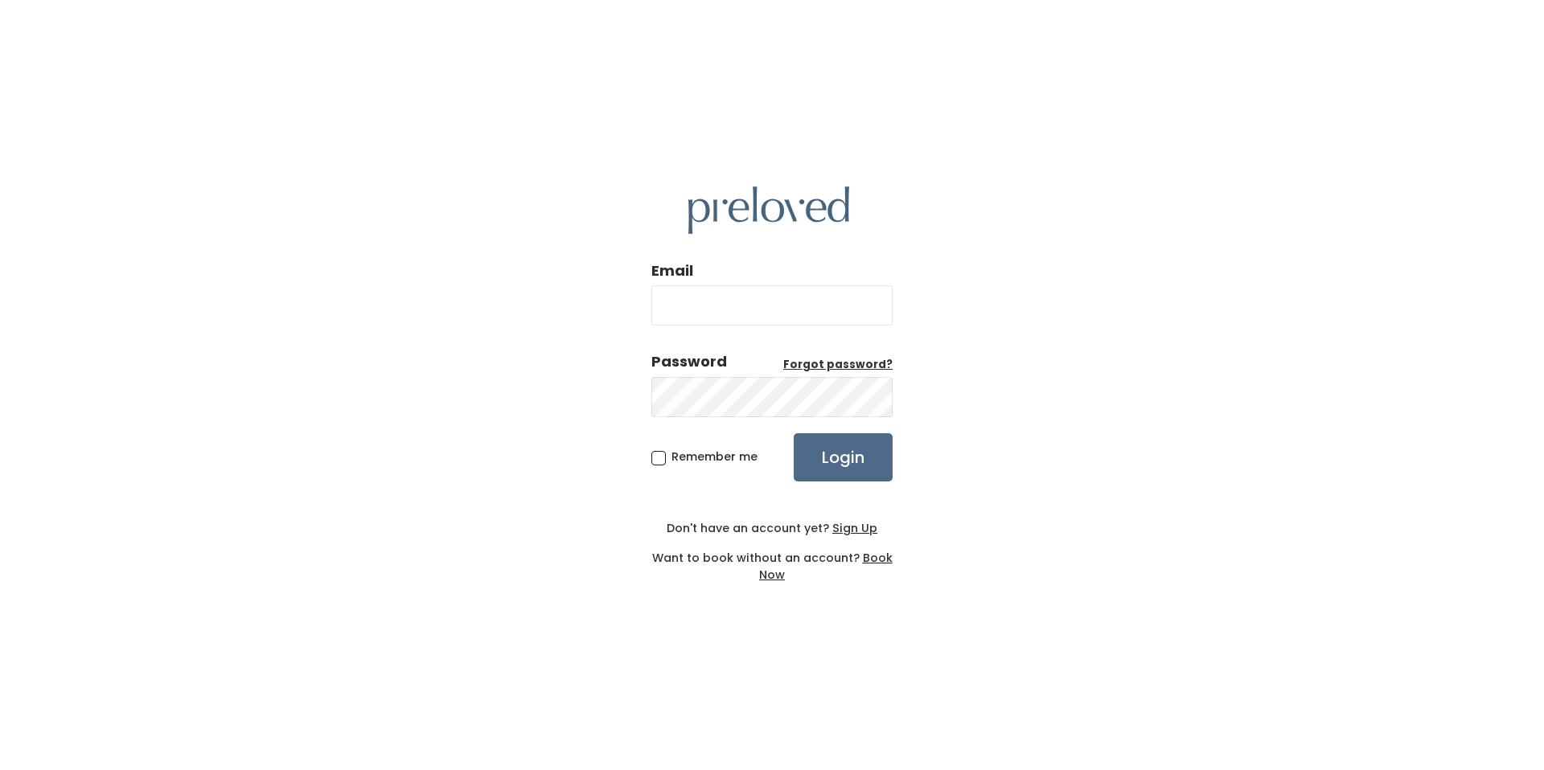 The image size is (1544, 770). I want to click on a: Forgot password?, so click(838, 365).